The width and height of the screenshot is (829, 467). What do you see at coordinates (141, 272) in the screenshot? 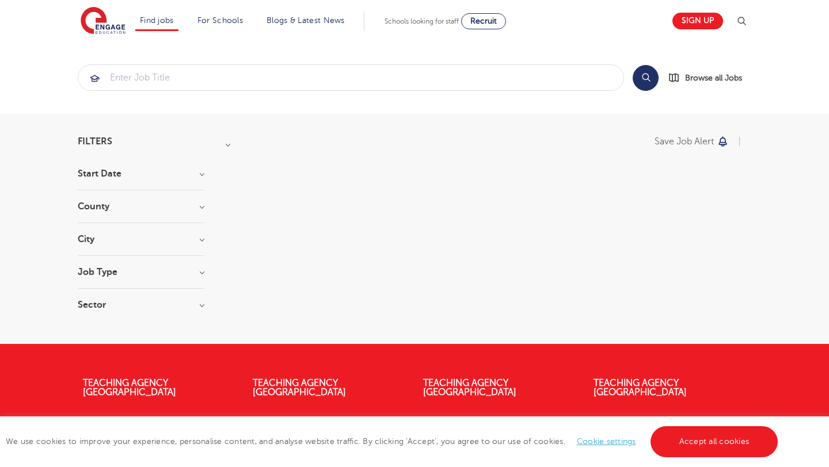
I see `h3: Job Type` at bounding box center [141, 272].